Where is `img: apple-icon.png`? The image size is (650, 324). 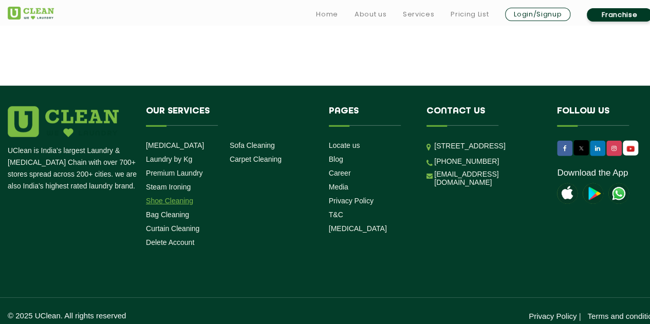
img: apple-icon.png is located at coordinates (567, 194).